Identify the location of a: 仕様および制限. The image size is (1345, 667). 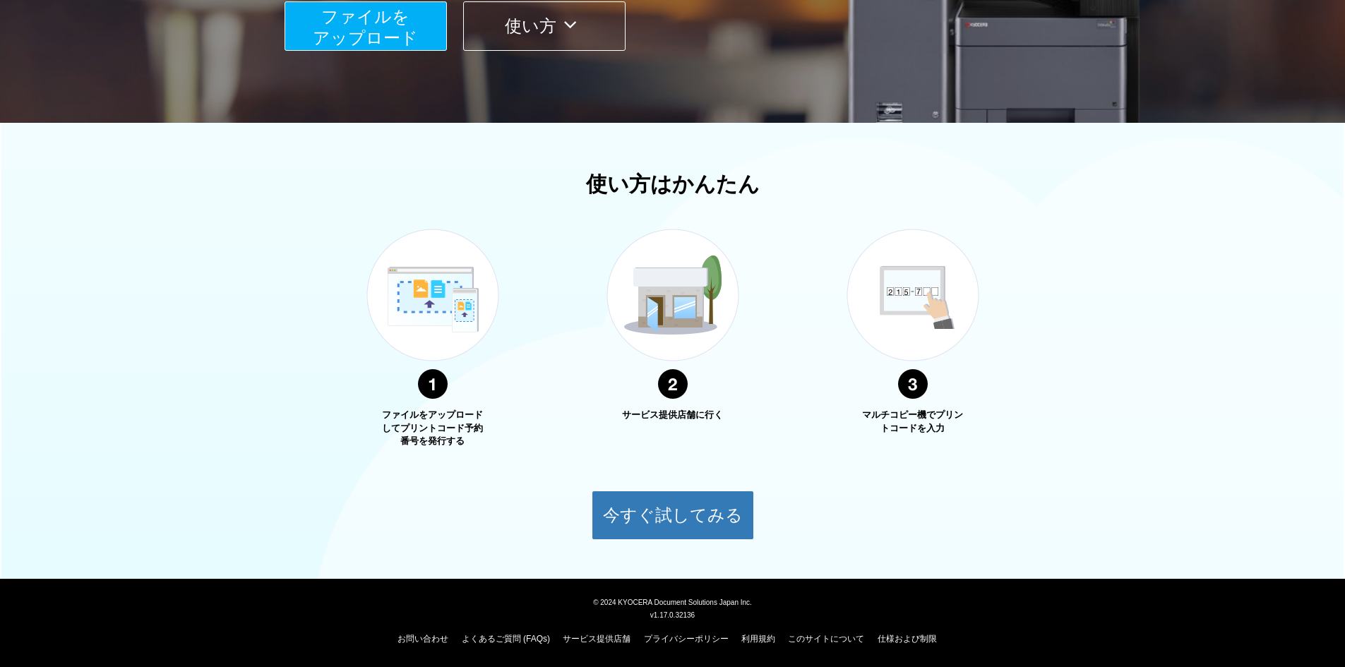
(907, 639).